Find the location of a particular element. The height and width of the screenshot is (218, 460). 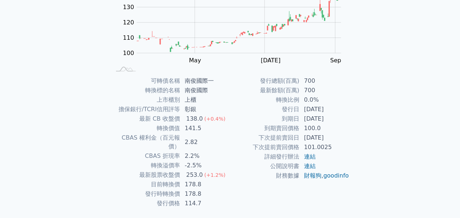

a: 財報狗 is located at coordinates (313, 175).